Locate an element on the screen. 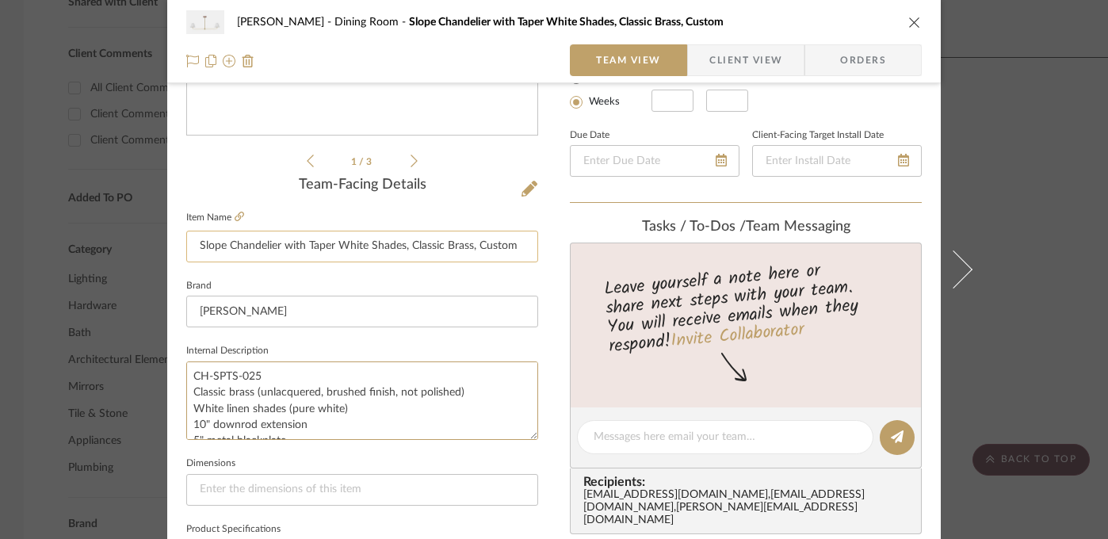 The image size is (1108, 539). label: Brand is located at coordinates (199, 286).